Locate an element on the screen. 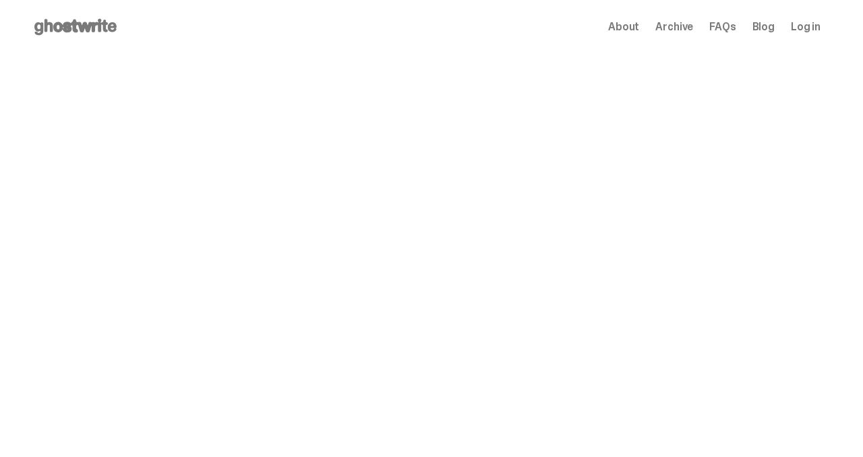  span: Log in is located at coordinates (806, 27).